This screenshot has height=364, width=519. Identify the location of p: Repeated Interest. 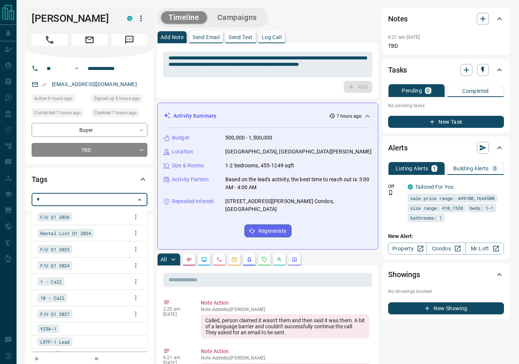
(193, 201).